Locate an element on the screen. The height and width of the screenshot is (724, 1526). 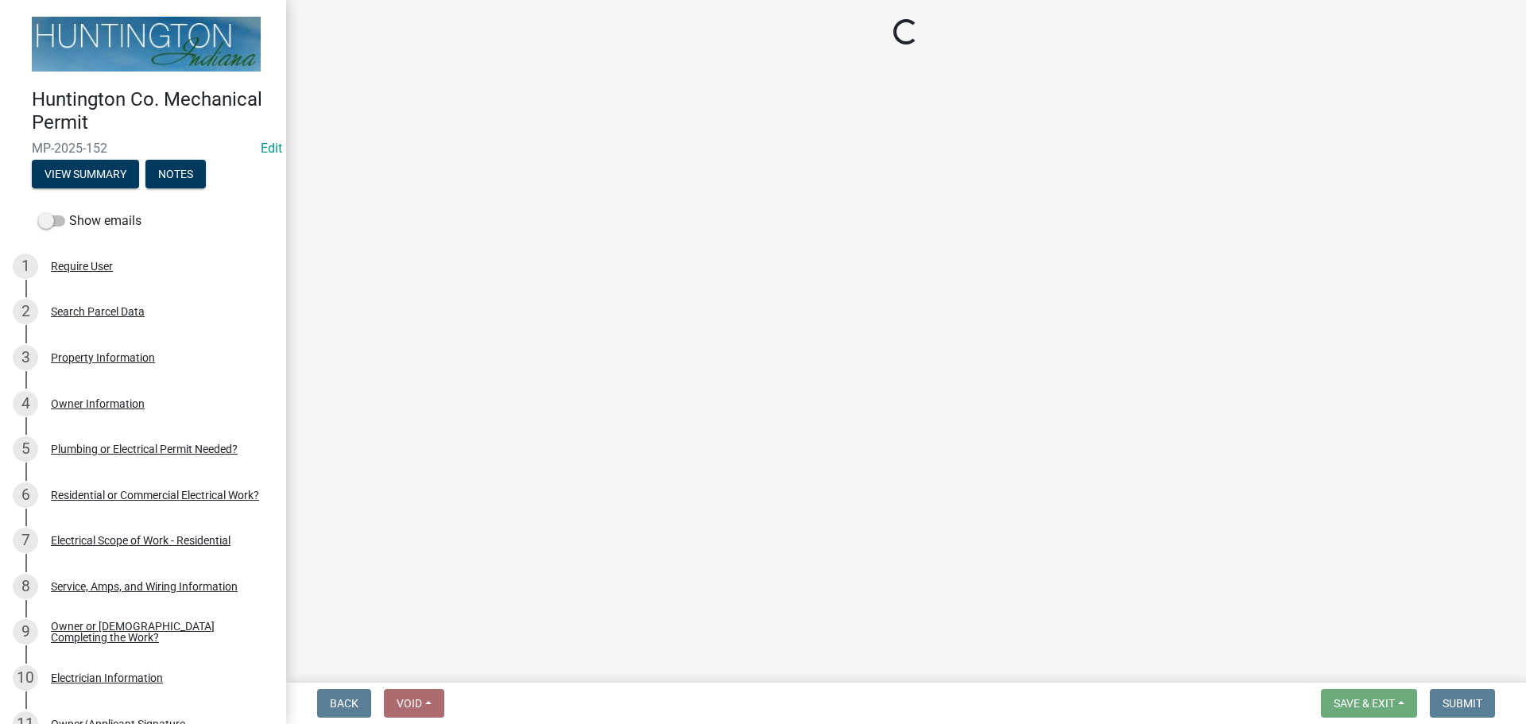
button: Save & Exit is located at coordinates (1369, 703).